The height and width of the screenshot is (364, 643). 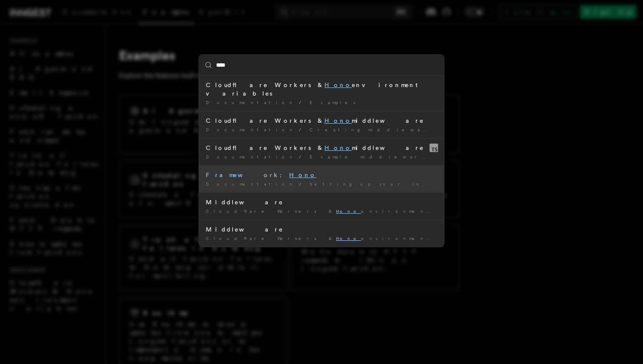 What do you see at coordinates (335, 102) in the screenshot?
I see `span: Examples` at bounding box center [335, 102].